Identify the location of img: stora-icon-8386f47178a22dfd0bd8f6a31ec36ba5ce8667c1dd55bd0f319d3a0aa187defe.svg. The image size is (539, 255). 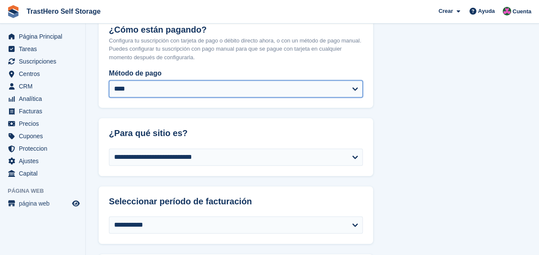
(13, 12).